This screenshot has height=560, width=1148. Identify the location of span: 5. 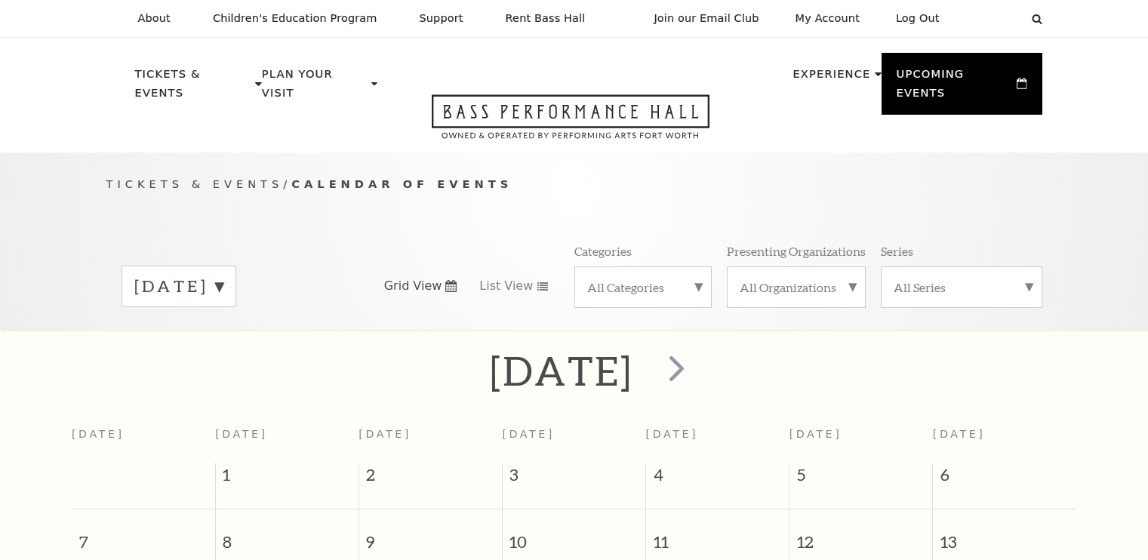
(860, 478).